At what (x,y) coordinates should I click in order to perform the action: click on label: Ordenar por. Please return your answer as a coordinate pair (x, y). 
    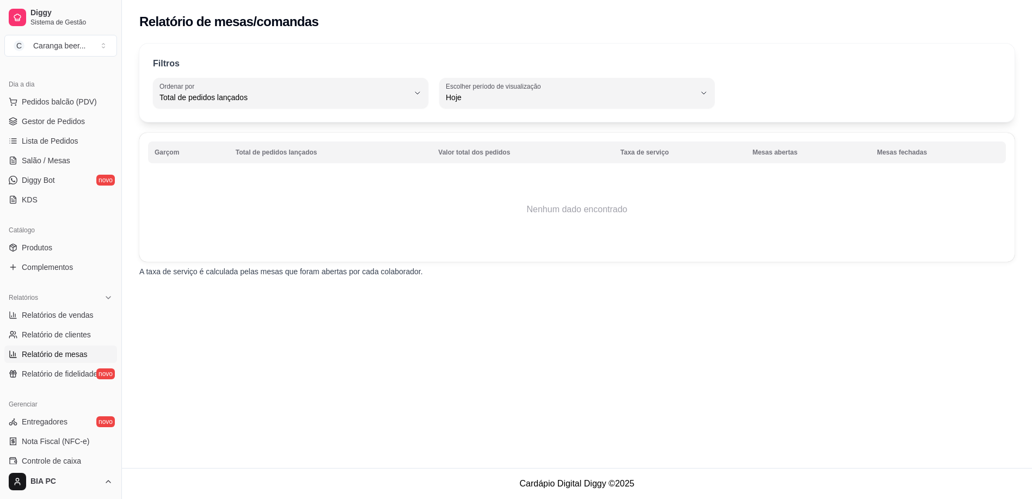
    Looking at the image, I should click on (179, 86).